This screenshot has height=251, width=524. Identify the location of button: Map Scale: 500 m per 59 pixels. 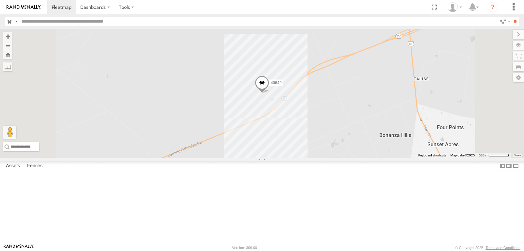
(494, 156).